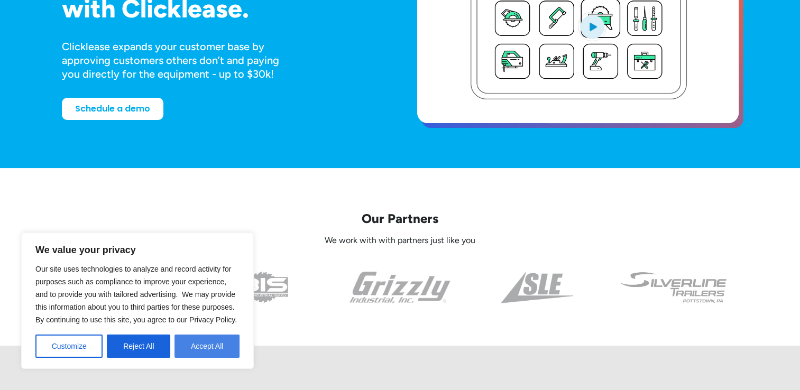  Describe the element at coordinates (537, 288) in the screenshot. I see `img: a black and white photo of the side of a triangle` at that location.